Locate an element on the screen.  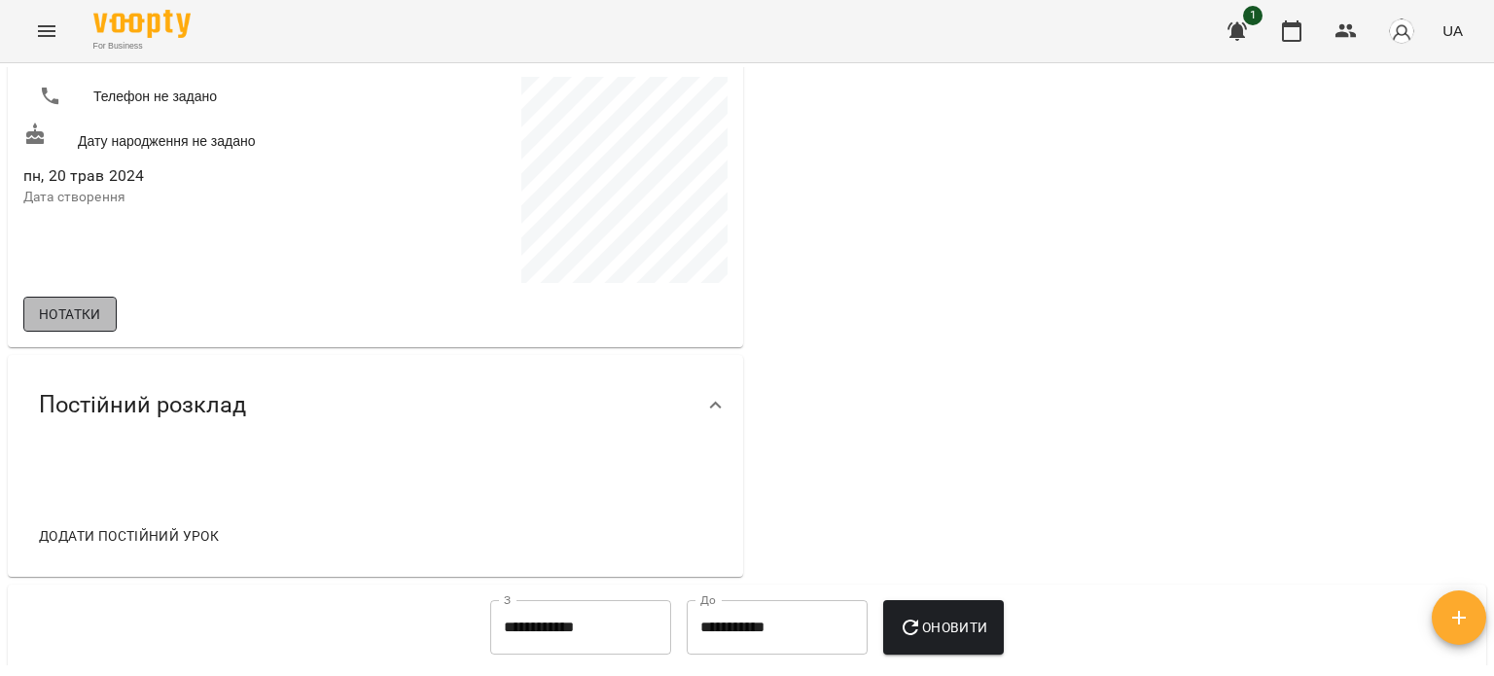
button: UA is located at coordinates (1452, 30).